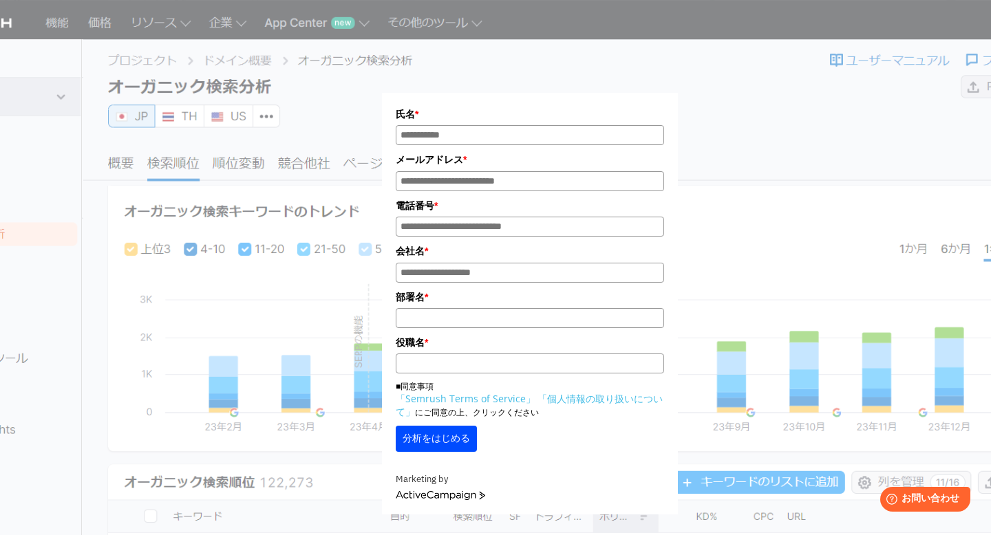 The image size is (991, 535). Describe the element at coordinates (62, 17) in the screenshot. I see `span: お問い合わせ` at that location.